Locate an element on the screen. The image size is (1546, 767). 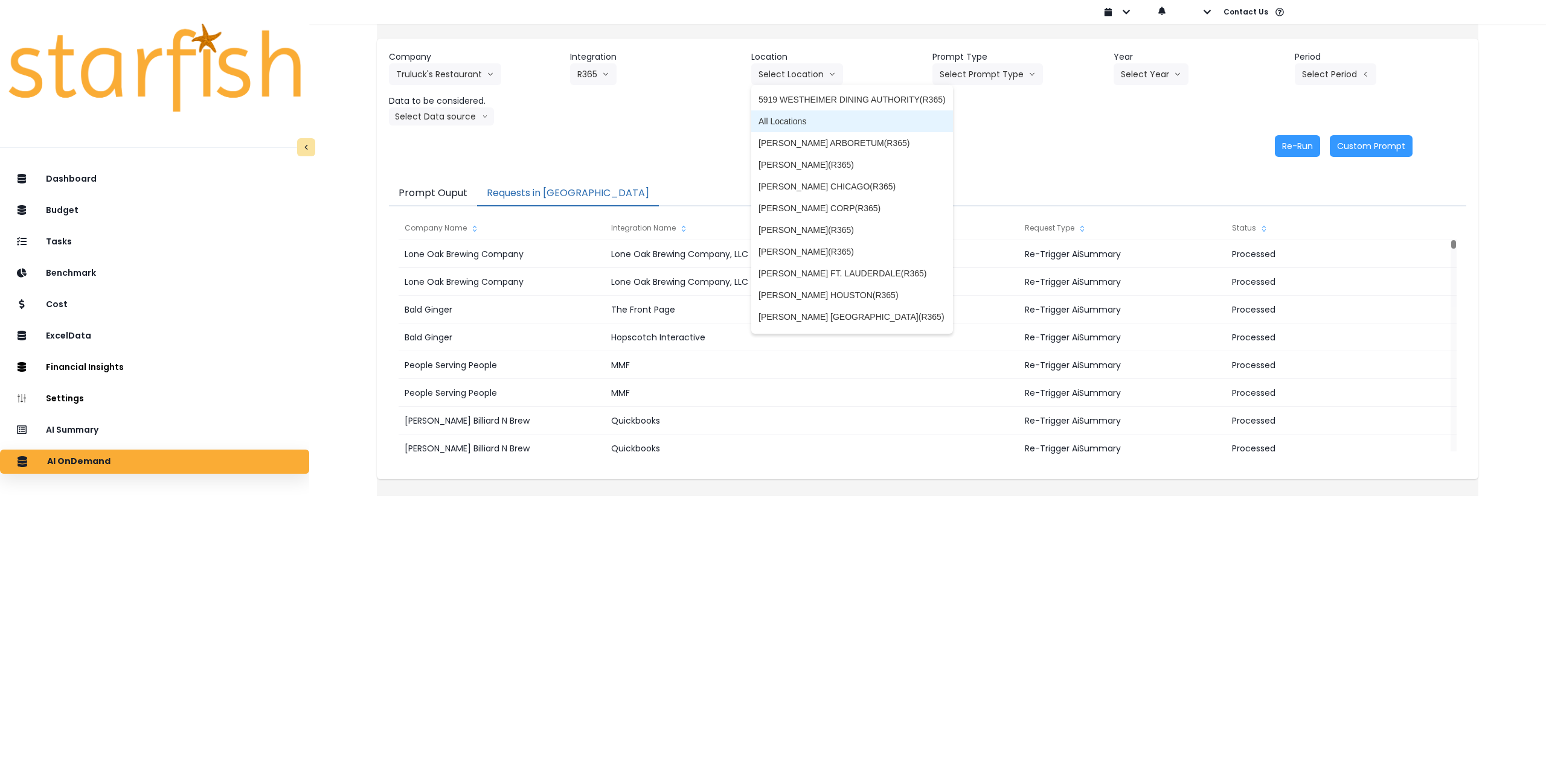
header: Company is located at coordinates (475, 57).